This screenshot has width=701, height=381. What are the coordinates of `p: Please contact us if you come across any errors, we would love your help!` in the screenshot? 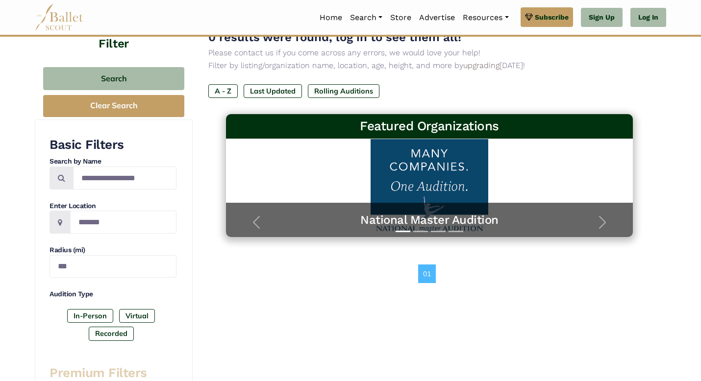 It's located at (429, 53).